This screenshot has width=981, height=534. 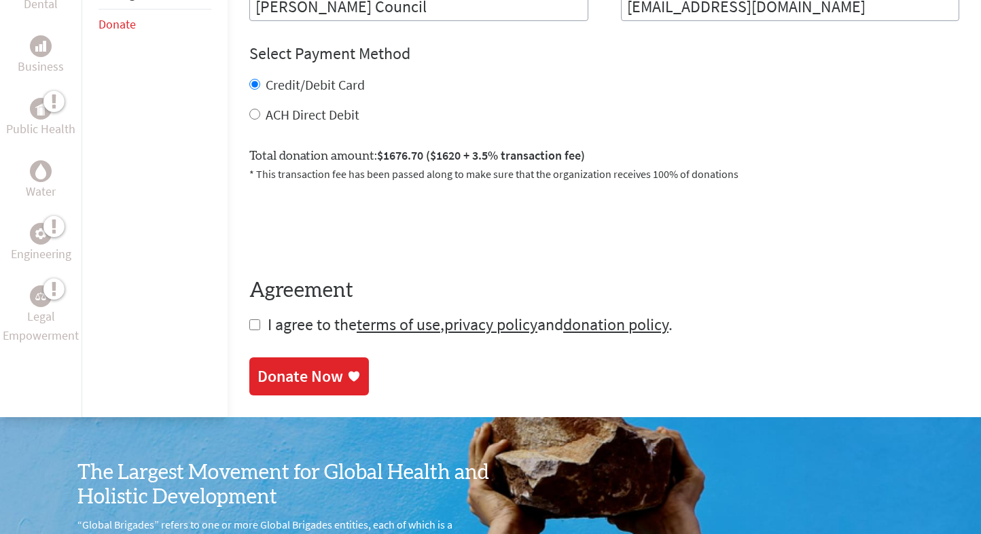 What do you see at coordinates (41, 67) in the screenshot?
I see `p: Business` at bounding box center [41, 67].